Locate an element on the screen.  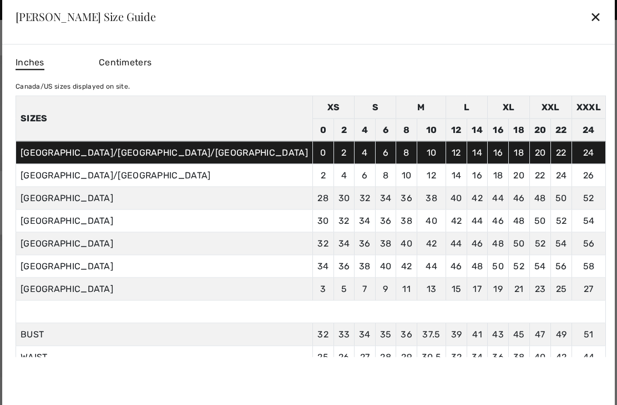
span: Inches is located at coordinates (30, 63).